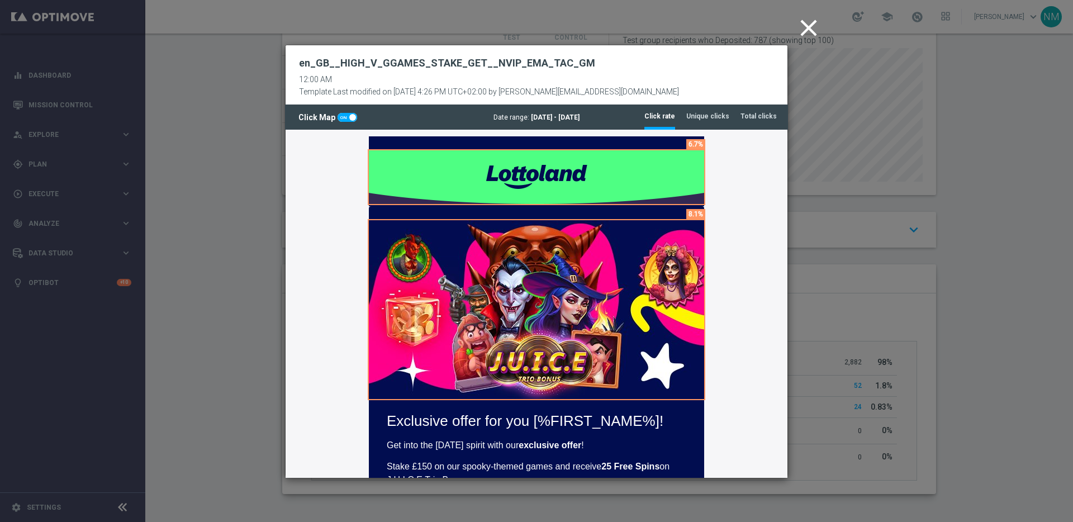 The image size is (1073, 522). Describe the element at coordinates (489, 79) in the screenshot. I see `div: 12:00 AM` at that location.